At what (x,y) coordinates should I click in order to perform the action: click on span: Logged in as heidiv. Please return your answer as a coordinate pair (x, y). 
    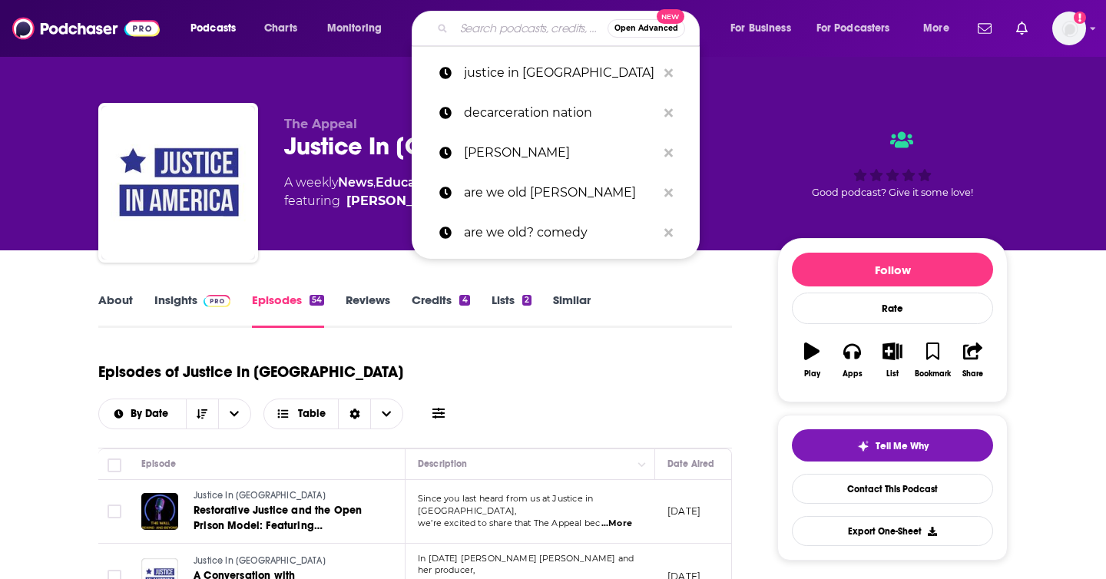
    Looking at the image, I should click on (1069, 28).